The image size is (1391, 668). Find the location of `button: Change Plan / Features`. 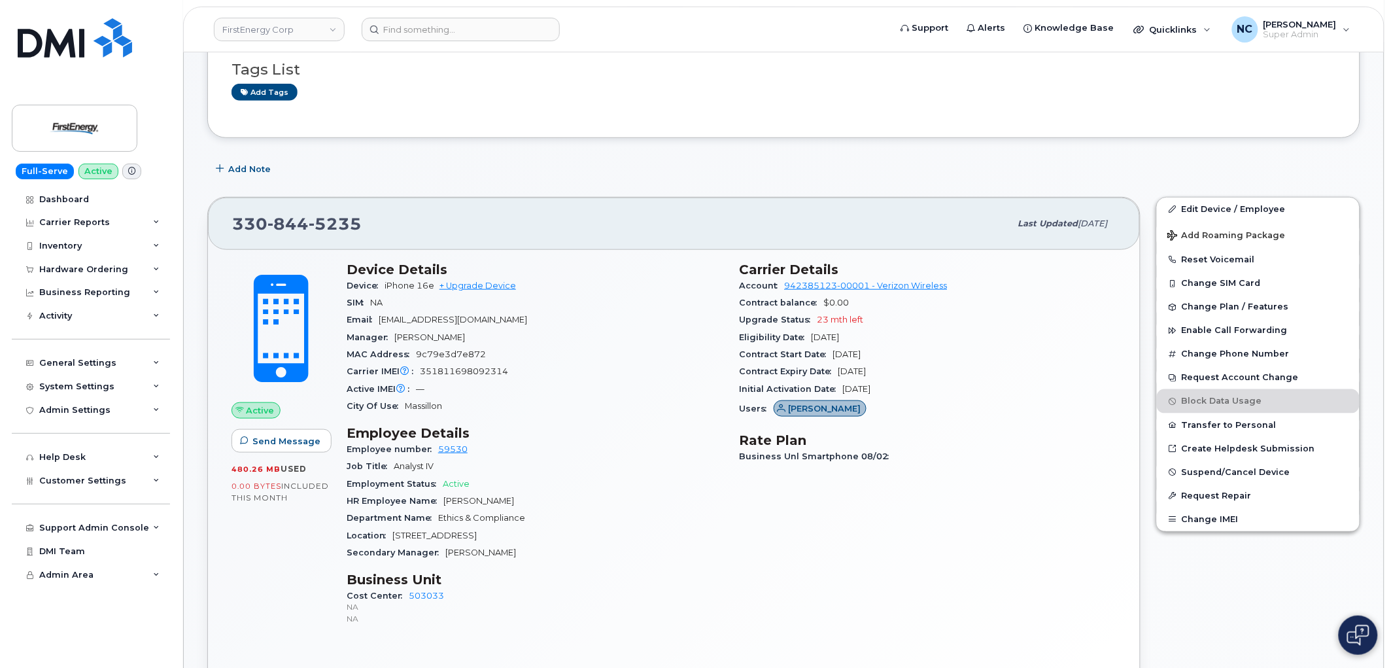

button: Change Plan / Features is located at coordinates (1258, 307).